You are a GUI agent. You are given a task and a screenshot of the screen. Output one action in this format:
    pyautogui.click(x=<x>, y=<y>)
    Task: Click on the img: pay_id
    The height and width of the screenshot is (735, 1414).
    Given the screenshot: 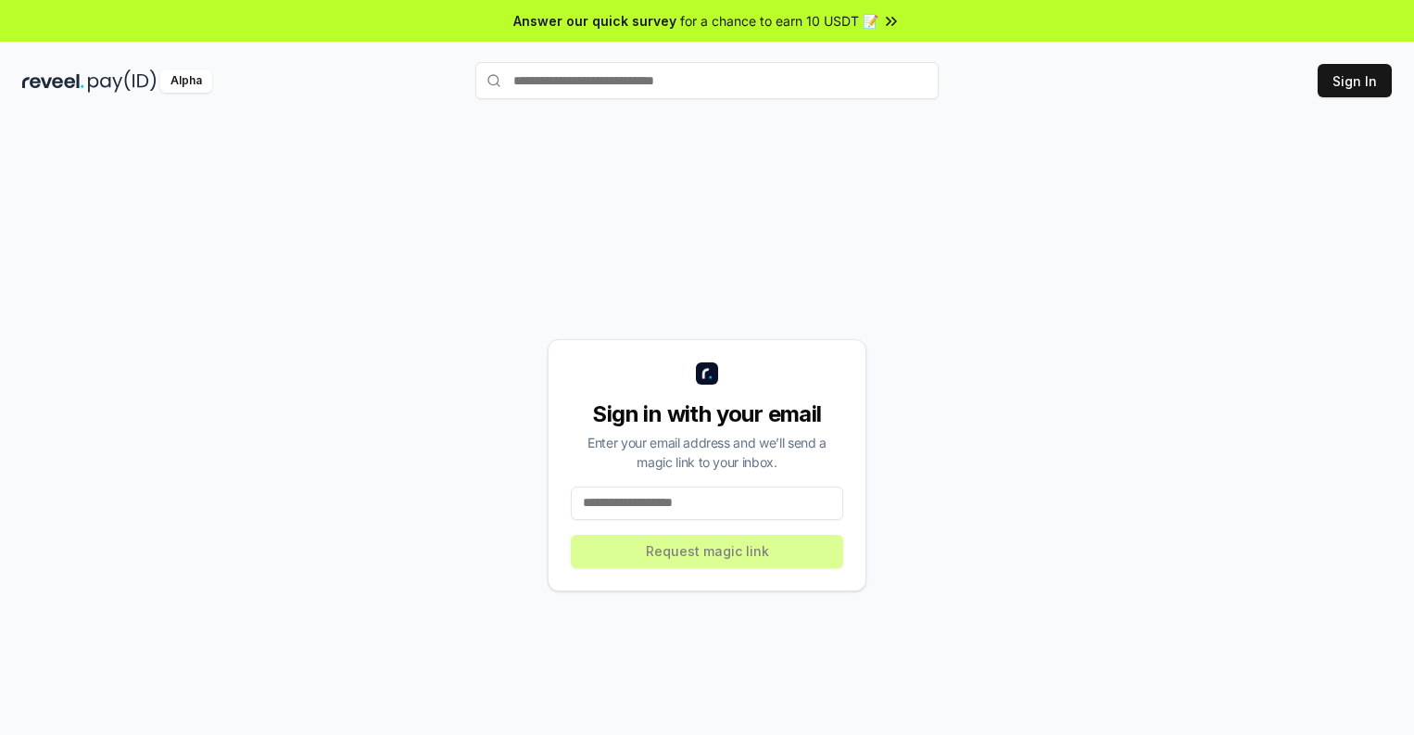 What is the action you would take?
    pyautogui.click(x=122, y=81)
    